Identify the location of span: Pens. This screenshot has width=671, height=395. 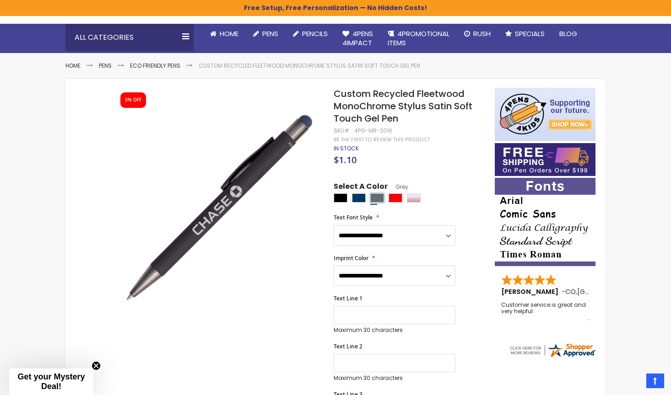
(270, 33).